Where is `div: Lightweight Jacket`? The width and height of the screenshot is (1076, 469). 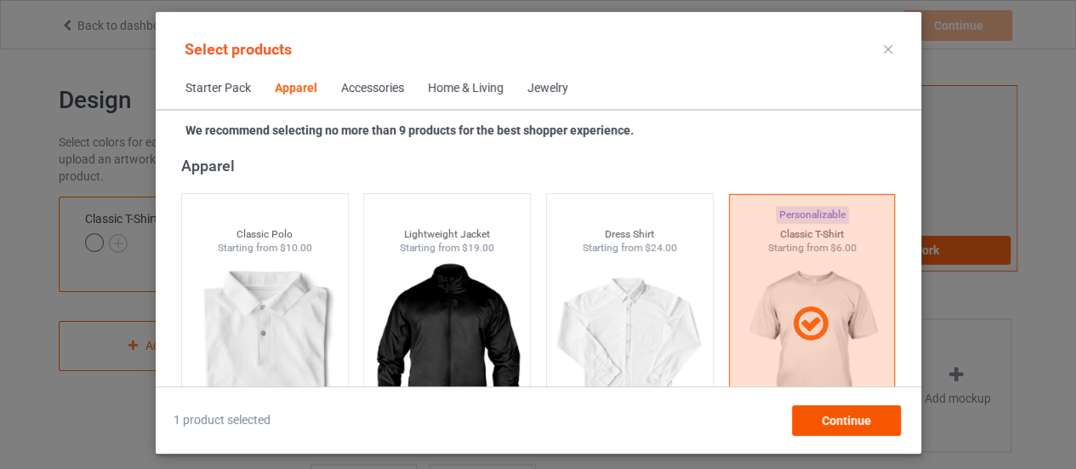 div: Lightweight Jacket is located at coordinates (447, 234).